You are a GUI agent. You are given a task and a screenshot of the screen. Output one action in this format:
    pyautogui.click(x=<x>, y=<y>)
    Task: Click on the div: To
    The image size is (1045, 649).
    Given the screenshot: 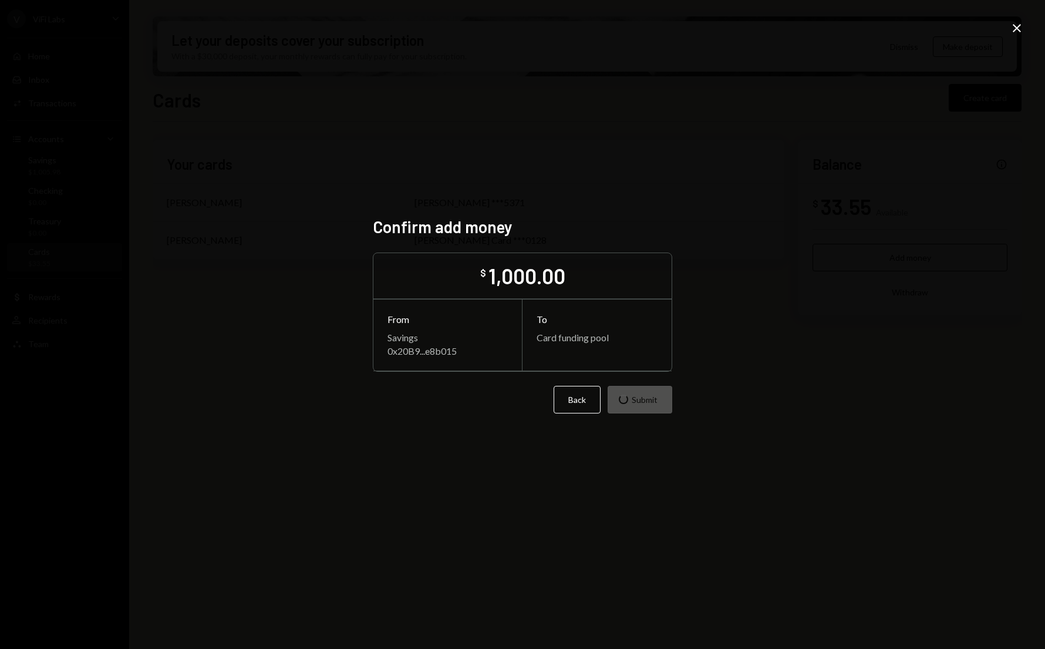 What is the action you would take?
    pyautogui.click(x=597, y=319)
    